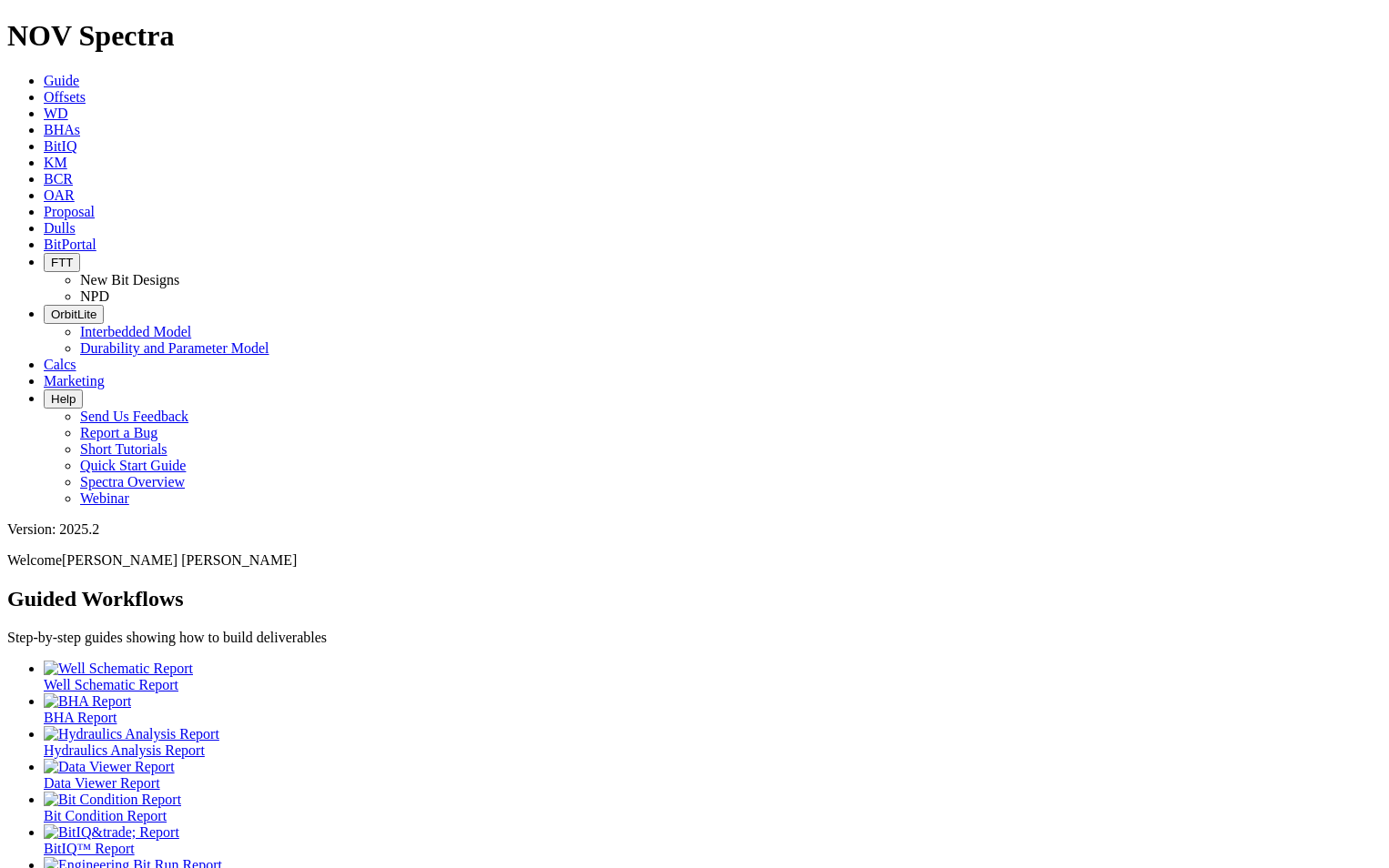 This screenshot has width=1389, height=868. I want to click on a: Short Tutorials, so click(124, 448).